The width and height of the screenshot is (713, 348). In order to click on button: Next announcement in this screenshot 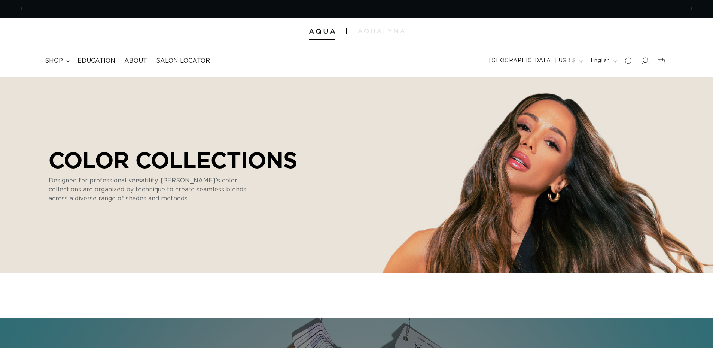, I will do `click(692, 9)`.